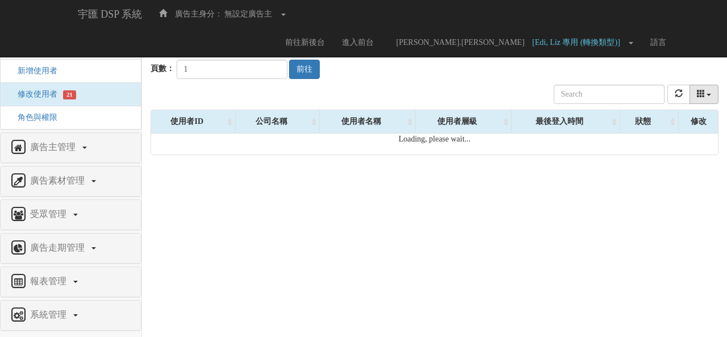 The image size is (727, 337). I want to click on div: 公司名稱, so click(277, 122).